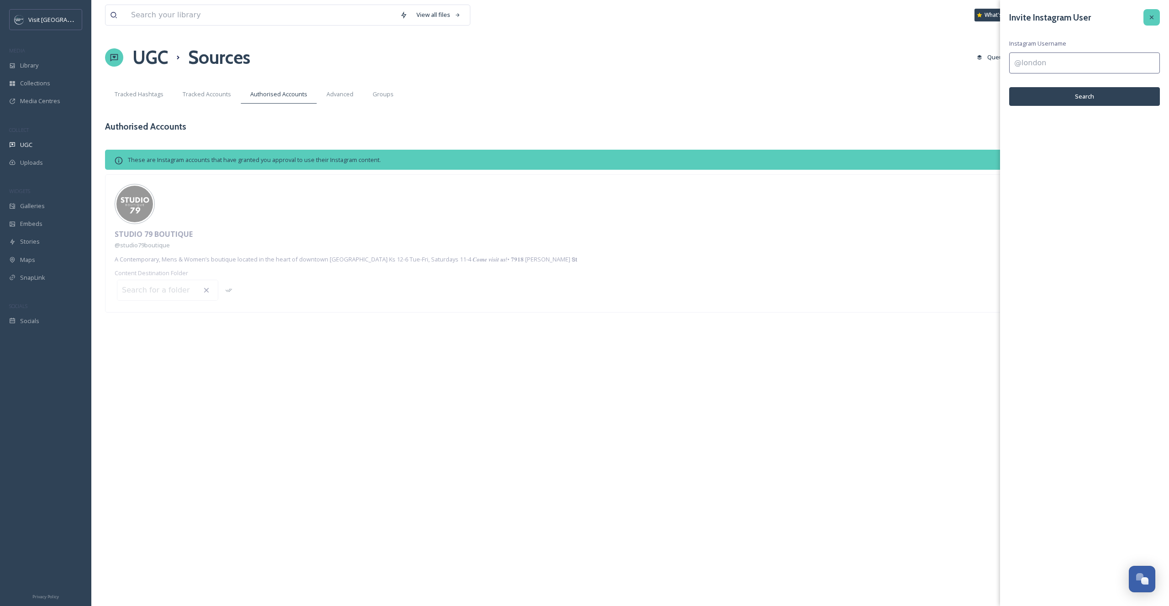 The width and height of the screenshot is (1169, 606). Describe the element at coordinates (997, 15) in the screenshot. I see `div: What's New` at that location.